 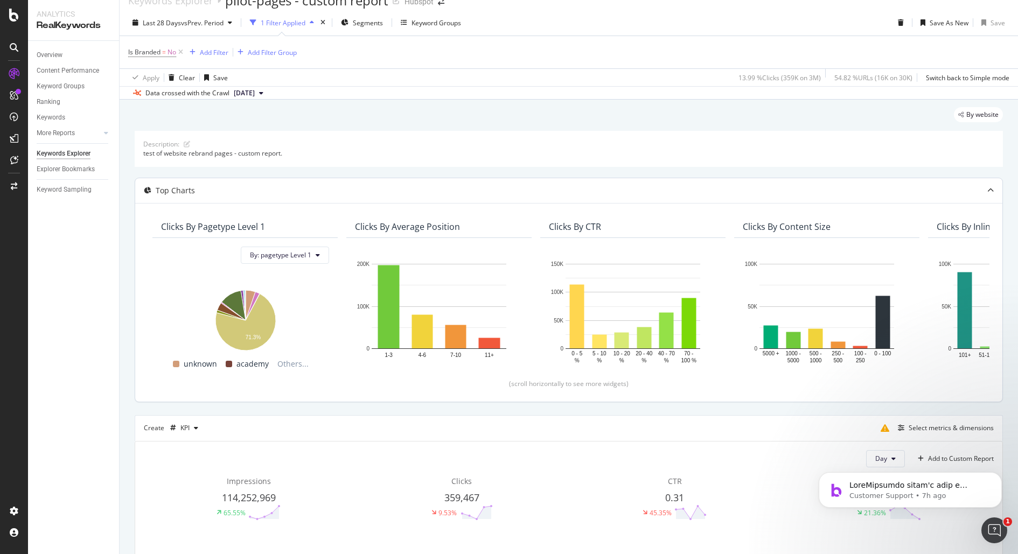 I want to click on div: Keyword Sampling, so click(x=64, y=190).